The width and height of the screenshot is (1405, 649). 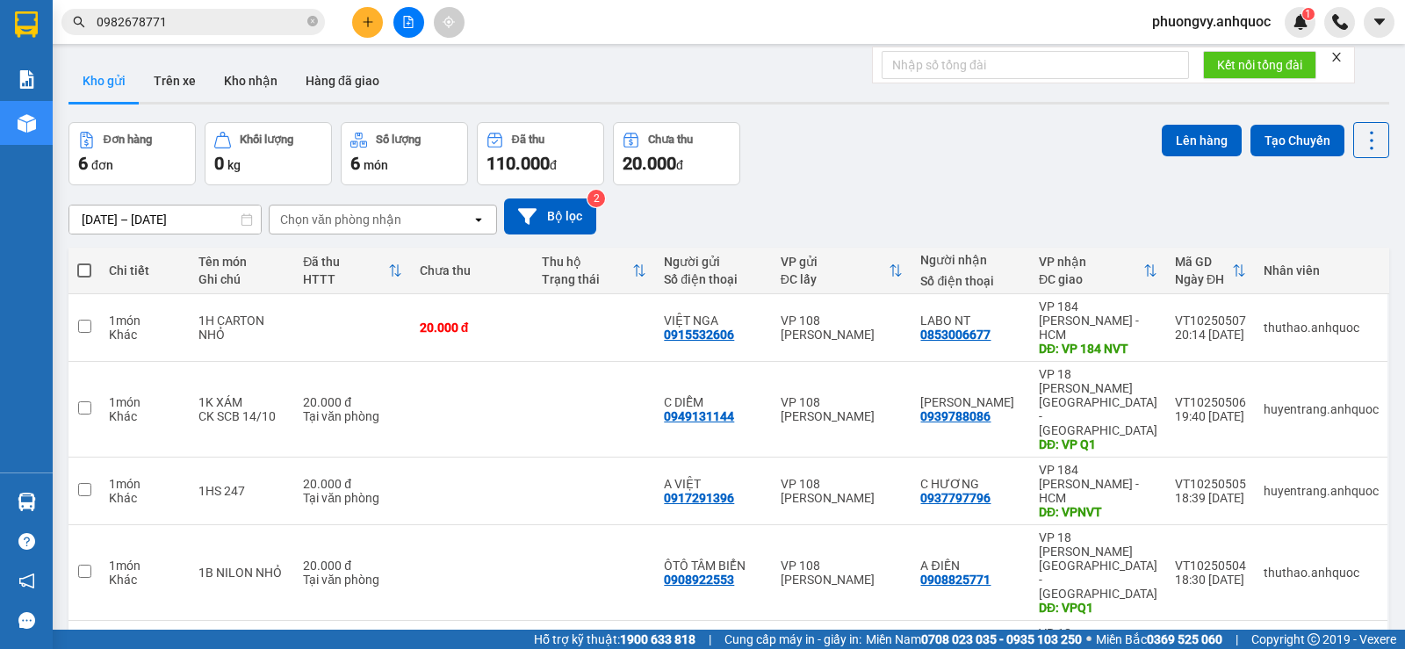 What do you see at coordinates (596, 198) in the screenshot?
I see `sup: 2` at bounding box center [596, 198].